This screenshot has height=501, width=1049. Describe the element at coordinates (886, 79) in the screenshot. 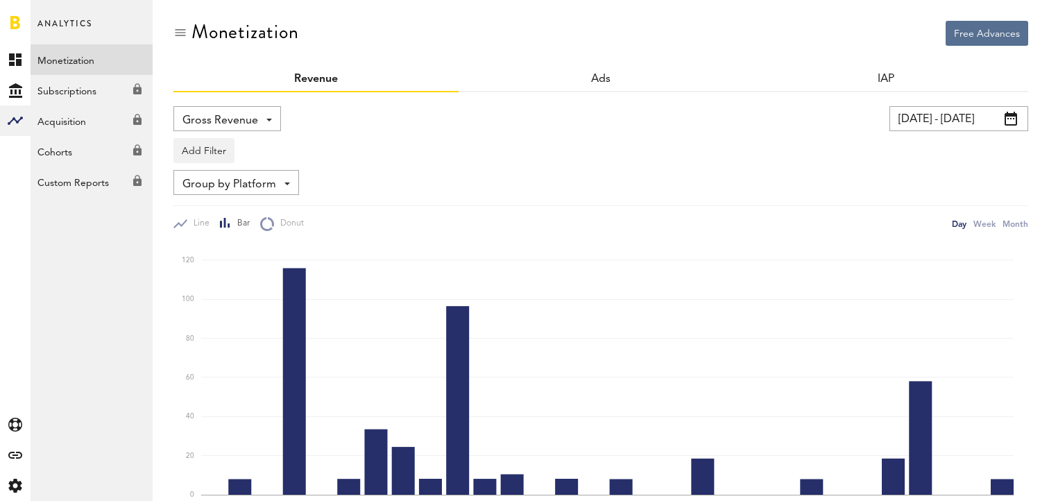

I see `a: IAP` at that location.